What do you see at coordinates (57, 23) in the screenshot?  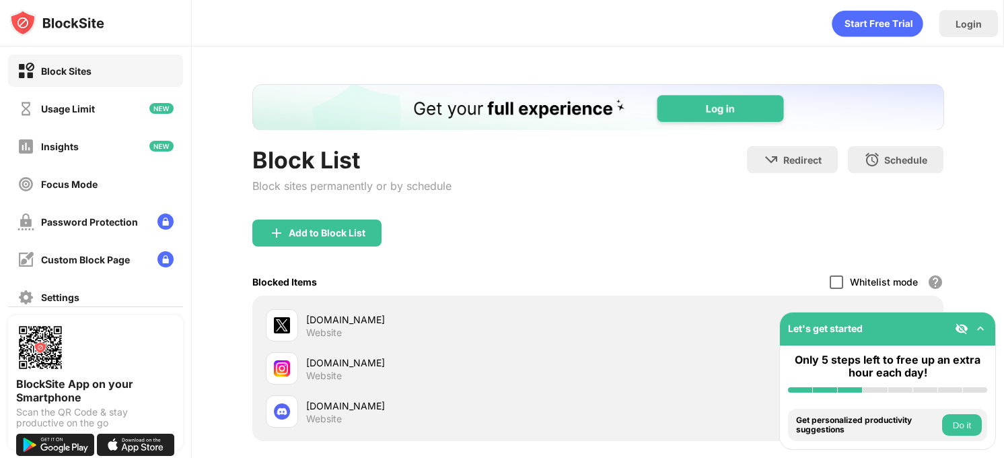 I see `img: logo-blocksite.svg` at bounding box center [57, 23].